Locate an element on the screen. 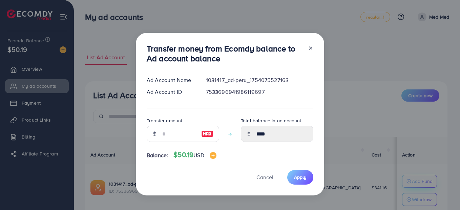  span: Balance: is located at coordinates (157, 155).